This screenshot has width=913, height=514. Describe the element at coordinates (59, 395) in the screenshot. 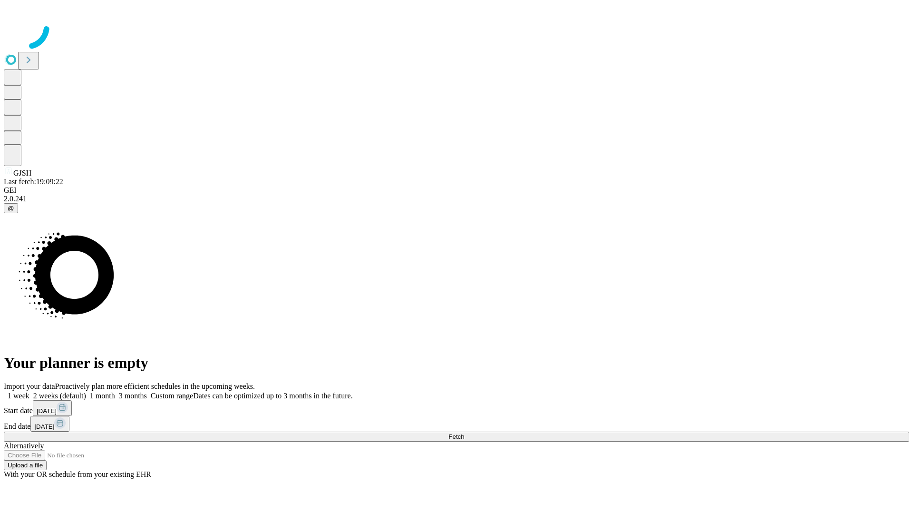

I see `span: 2 weeks (default)` at that location.